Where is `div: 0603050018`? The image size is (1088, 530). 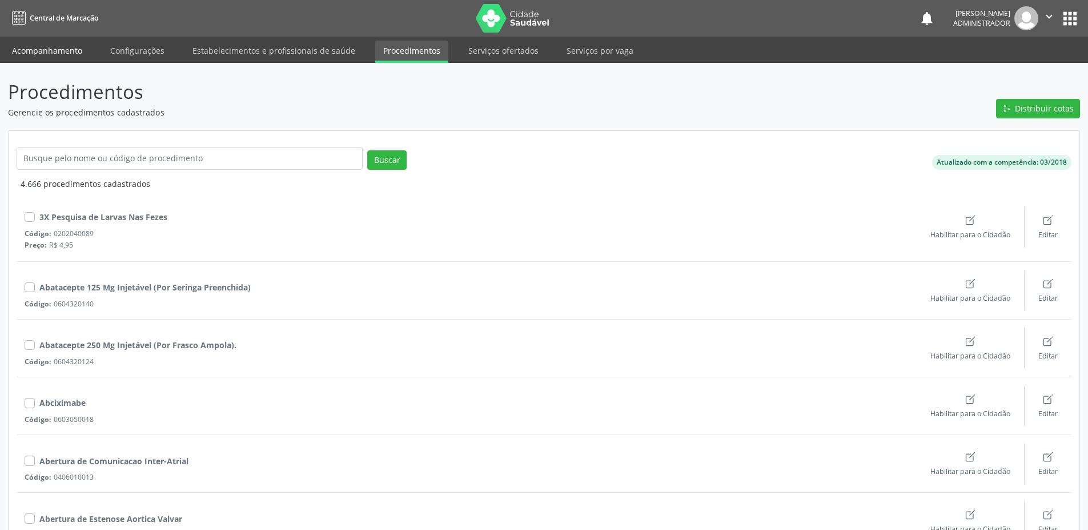 div: 0603050018 is located at coordinates (471, 419).